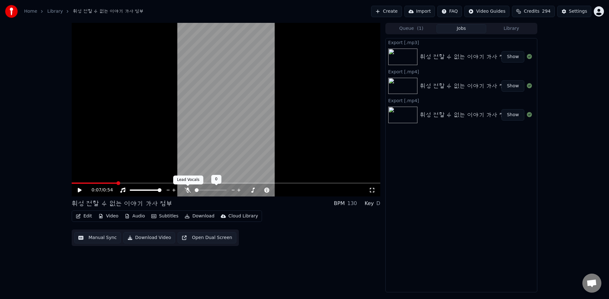  I want to click on span: ( 1 ), so click(420, 29).